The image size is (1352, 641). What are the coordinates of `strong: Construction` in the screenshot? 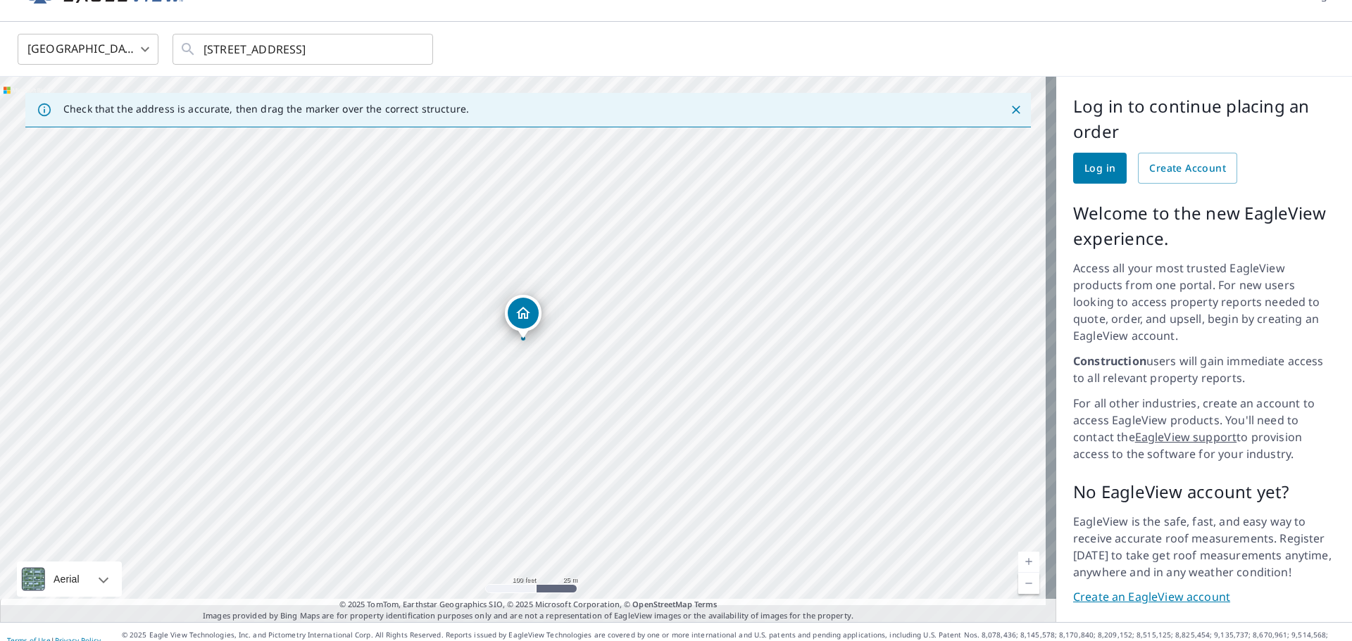 It's located at (1110, 361).